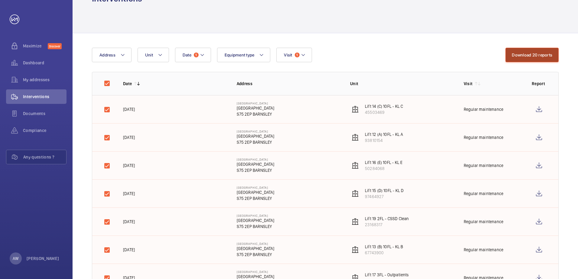 Image resolution: width=578 pixels, height=279 pixels. I want to click on span: Discover, so click(55, 46).